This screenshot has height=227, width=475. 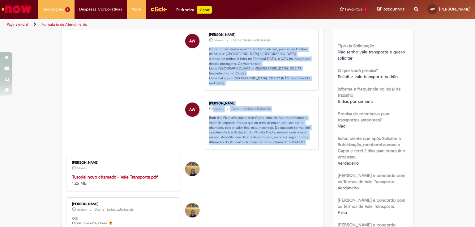 What do you see at coordinates (341, 126) in the screenshot?
I see `span: Não` at bounding box center [341, 126].